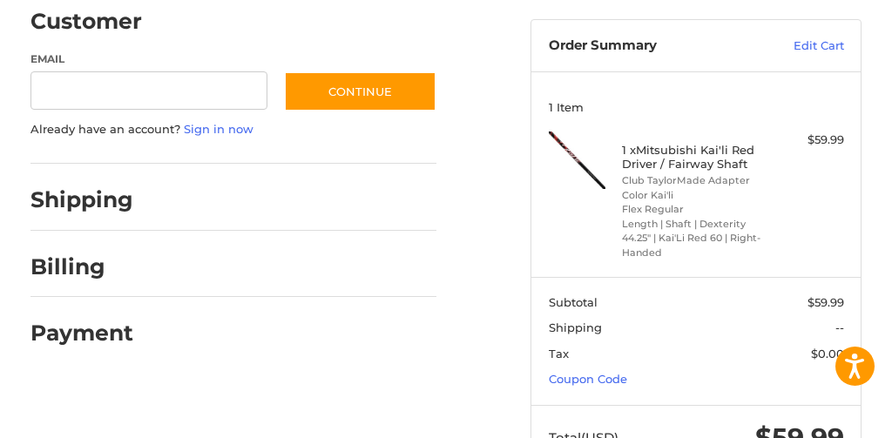 Image resolution: width=892 pixels, height=438 pixels. Describe the element at coordinates (693, 157) in the screenshot. I see `h4: 1 x Mitsubishi Kai'li Red Driver / Fairway Shaft` at that location.